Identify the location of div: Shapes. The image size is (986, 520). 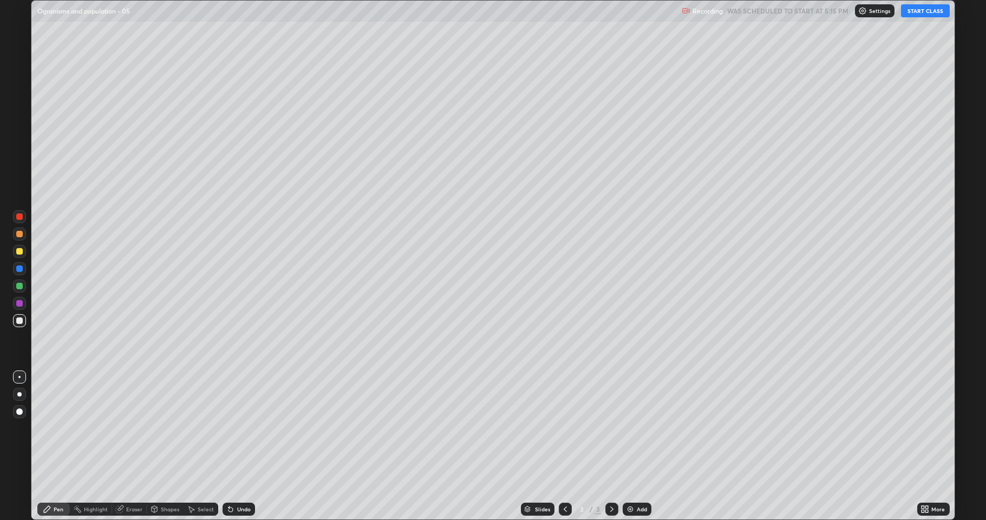
(170, 509).